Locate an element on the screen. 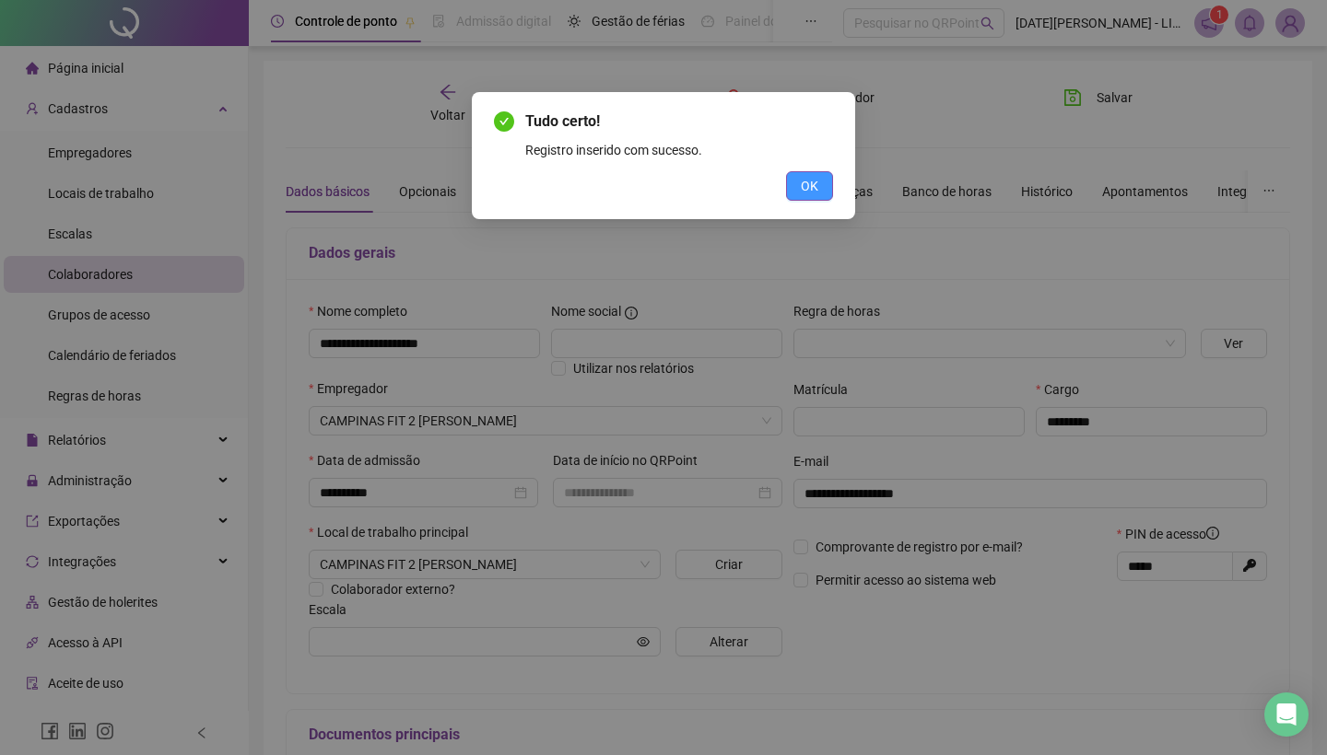 This screenshot has height=755, width=1327. span: check-circle is located at coordinates (504, 122).